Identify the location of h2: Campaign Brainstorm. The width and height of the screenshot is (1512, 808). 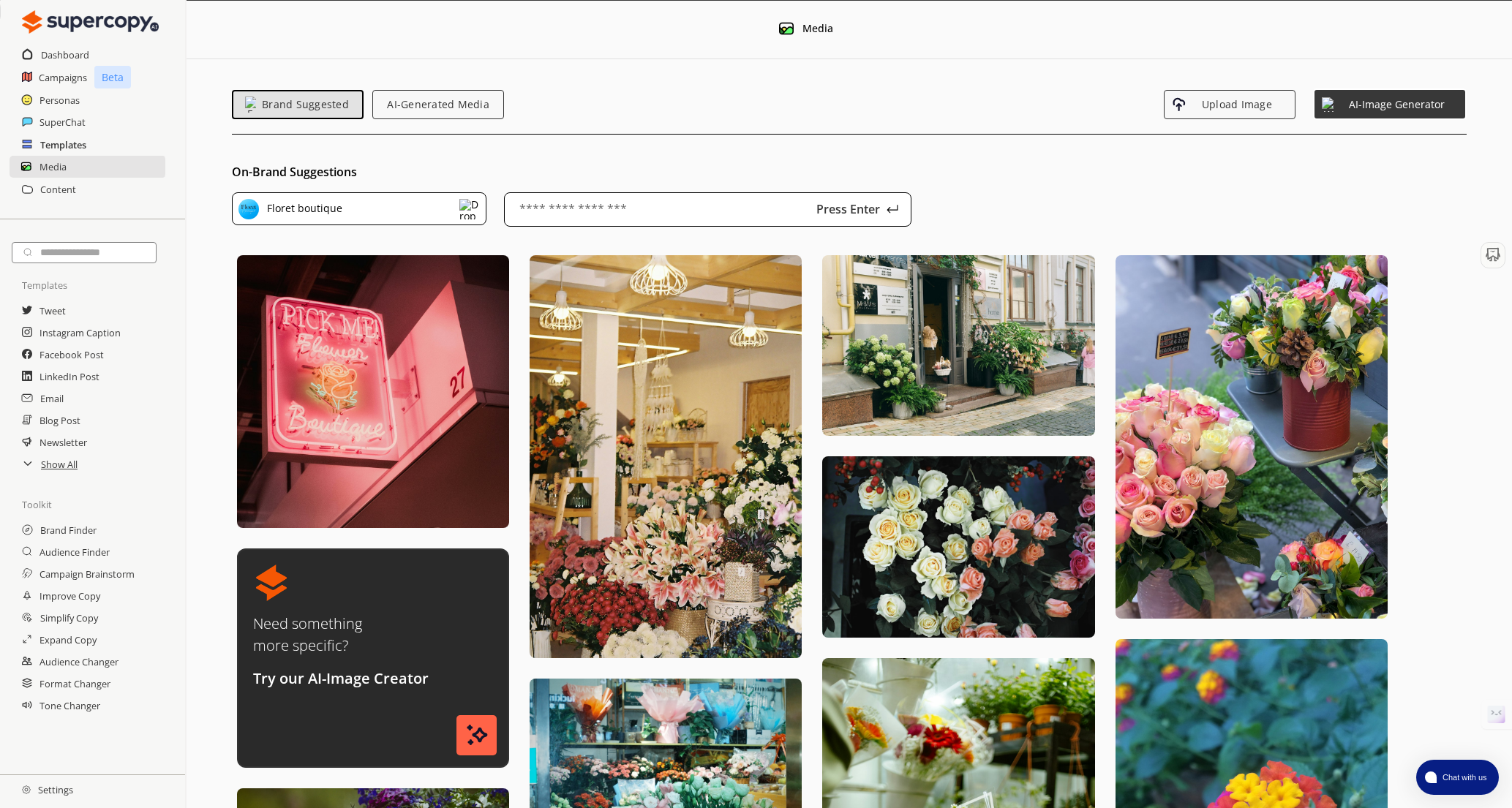
(87, 574).